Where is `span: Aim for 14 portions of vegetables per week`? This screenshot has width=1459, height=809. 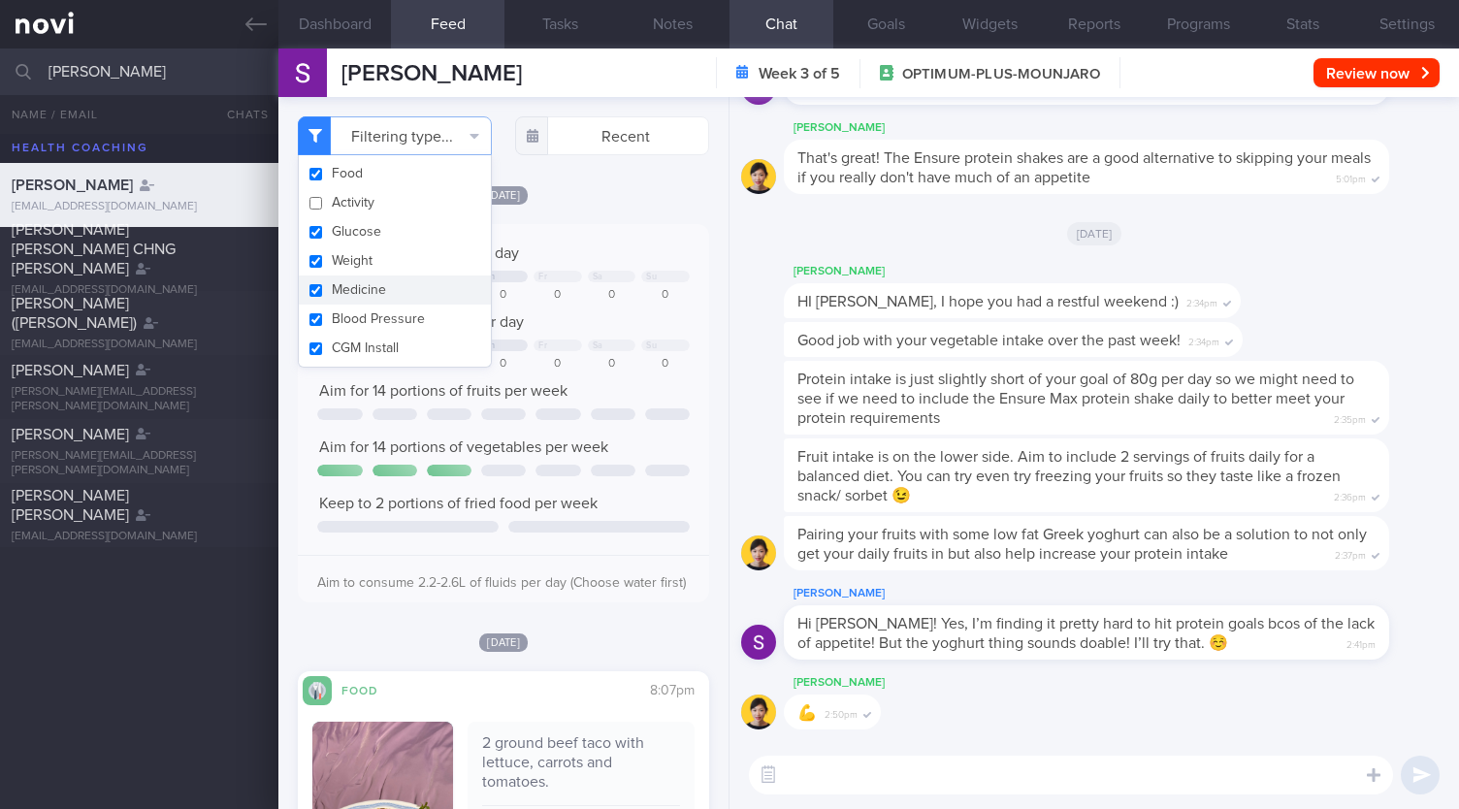 span: Aim for 14 portions of vegetables per week is located at coordinates (464, 447).